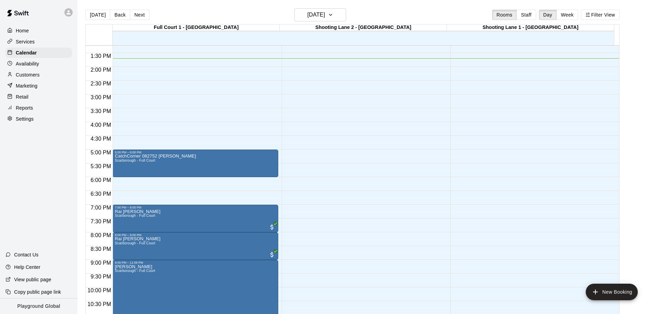 The width and height of the screenshot is (656, 314). What do you see at coordinates (101, 125) in the screenshot?
I see `span: 4:00 PM` at bounding box center [101, 125].